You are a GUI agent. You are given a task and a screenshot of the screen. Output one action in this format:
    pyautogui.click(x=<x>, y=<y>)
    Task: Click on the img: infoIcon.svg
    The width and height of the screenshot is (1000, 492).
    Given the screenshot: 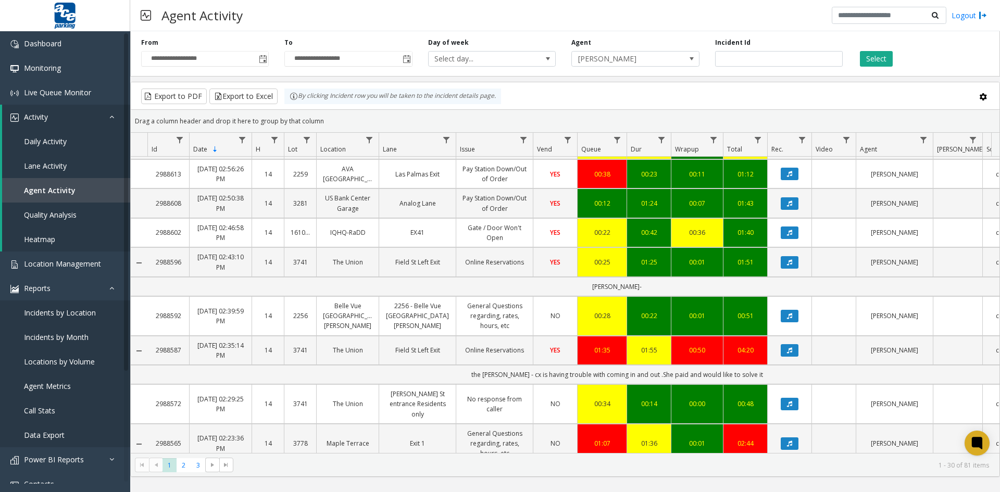 What is the action you would take?
    pyautogui.click(x=294, y=96)
    